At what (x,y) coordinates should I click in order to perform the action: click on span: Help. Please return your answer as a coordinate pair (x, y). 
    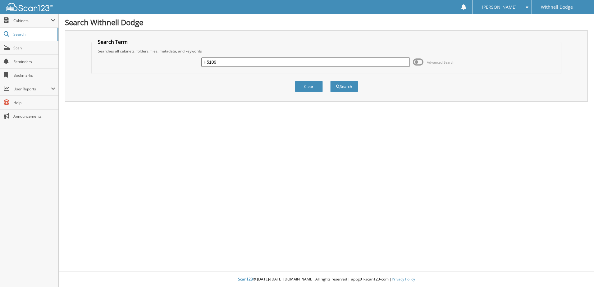
    Looking at the image, I should click on (34, 103).